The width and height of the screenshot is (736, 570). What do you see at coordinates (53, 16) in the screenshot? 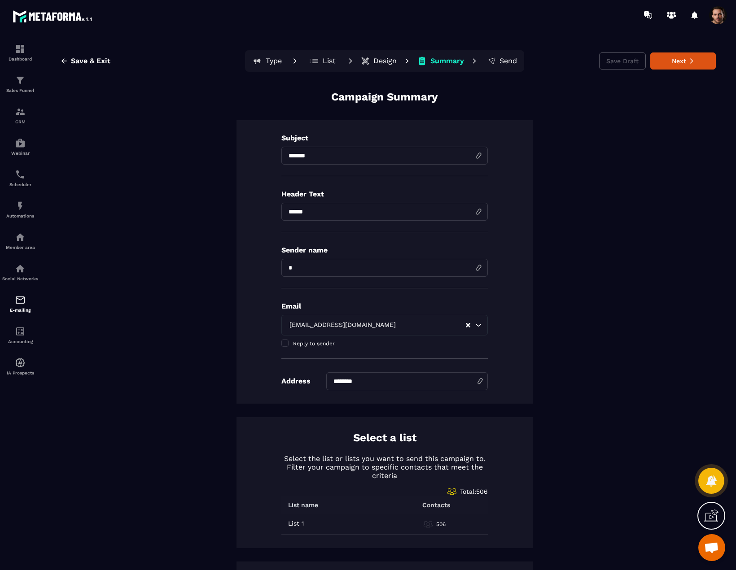
I see `img: logo` at bounding box center [53, 16].